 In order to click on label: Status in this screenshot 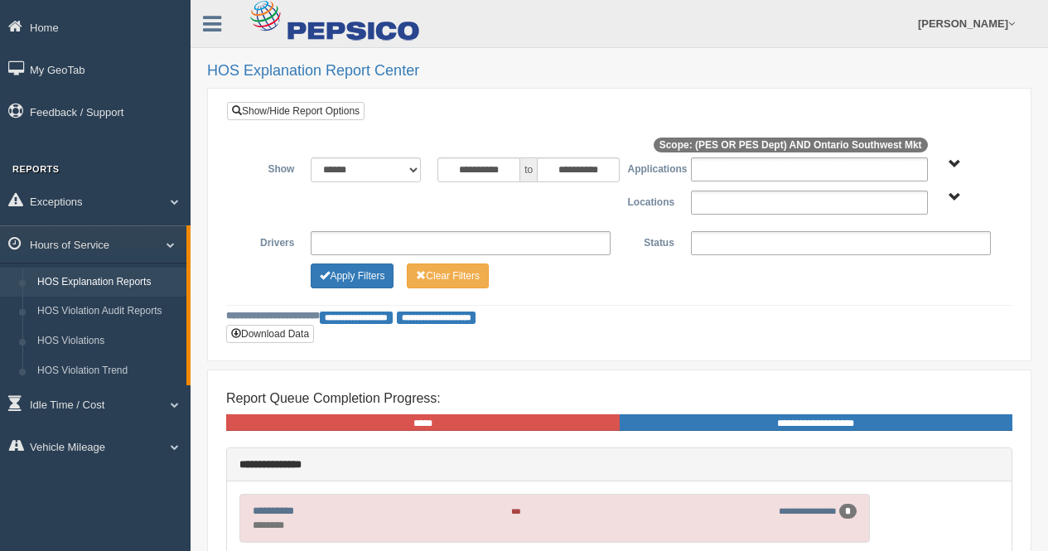, I will do `click(650, 241)`.